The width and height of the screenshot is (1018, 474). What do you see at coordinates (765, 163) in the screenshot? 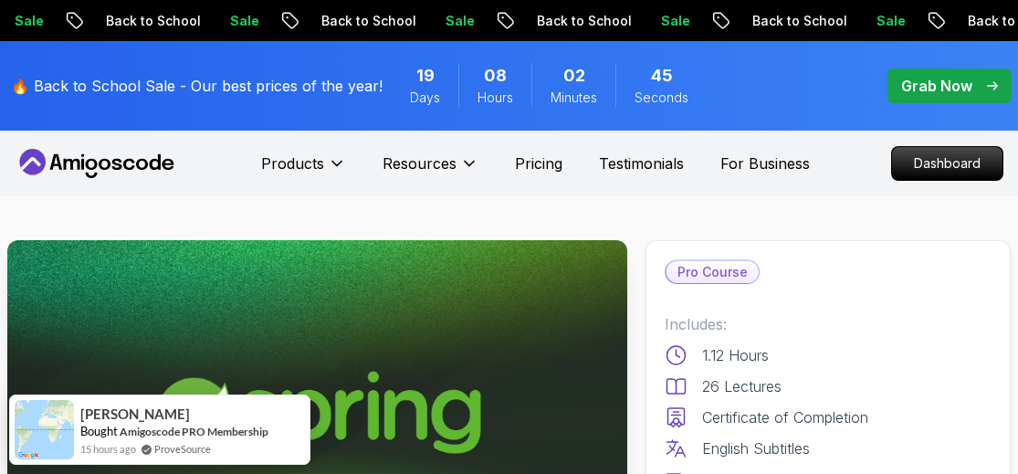
I see `a: For Business` at bounding box center [765, 163].